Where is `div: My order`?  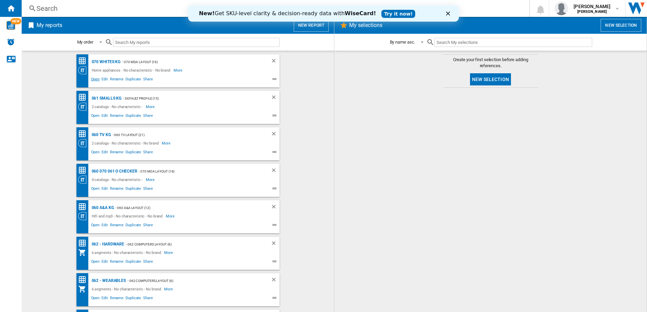
div: My order is located at coordinates (85, 42).